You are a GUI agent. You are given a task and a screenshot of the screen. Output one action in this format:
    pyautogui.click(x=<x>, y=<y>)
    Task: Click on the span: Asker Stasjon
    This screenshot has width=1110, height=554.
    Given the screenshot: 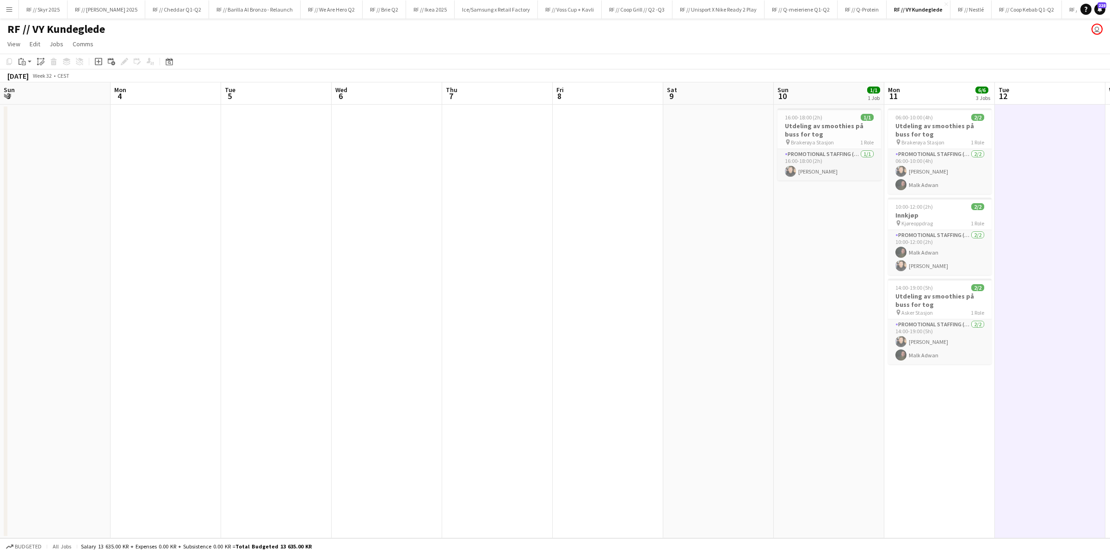 What is the action you would take?
    pyautogui.click(x=917, y=312)
    